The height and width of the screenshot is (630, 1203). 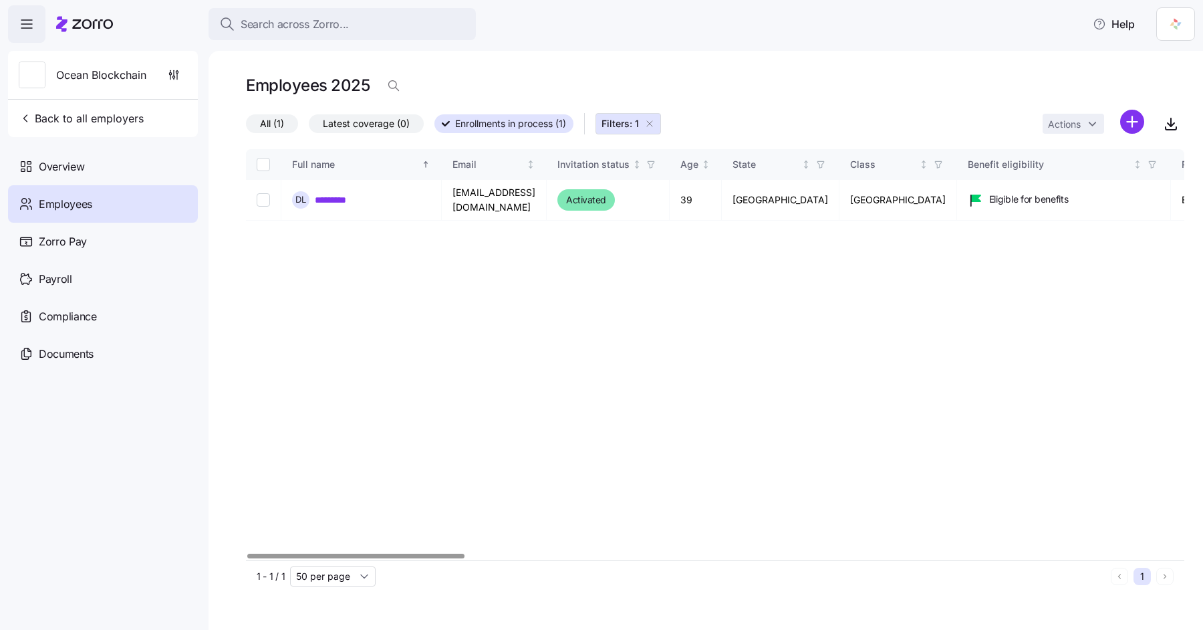 I want to click on span: Search across Zorro..., so click(x=295, y=24).